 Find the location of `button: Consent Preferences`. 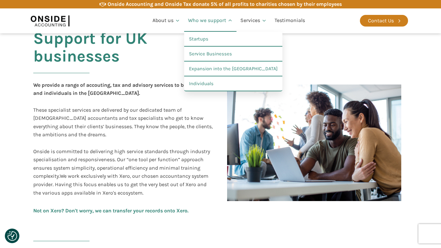

button: Consent Preferences is located at coordinates (12, 236).